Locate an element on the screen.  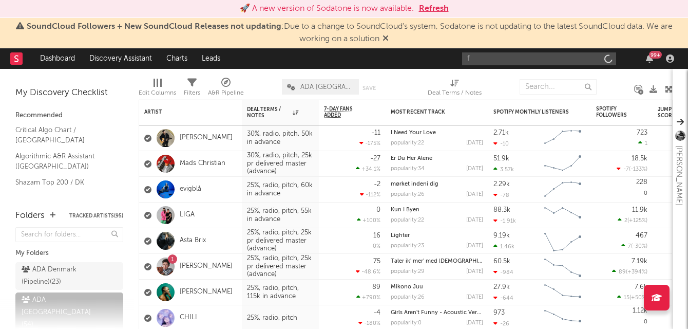
span: 89 is located at coordinates (622, 272).